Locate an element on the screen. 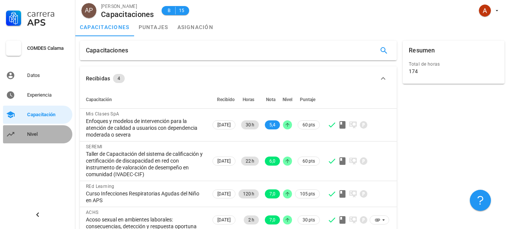 This screenshot has height=229, width=509. span: 22 h is located at coordinates (250, 161).